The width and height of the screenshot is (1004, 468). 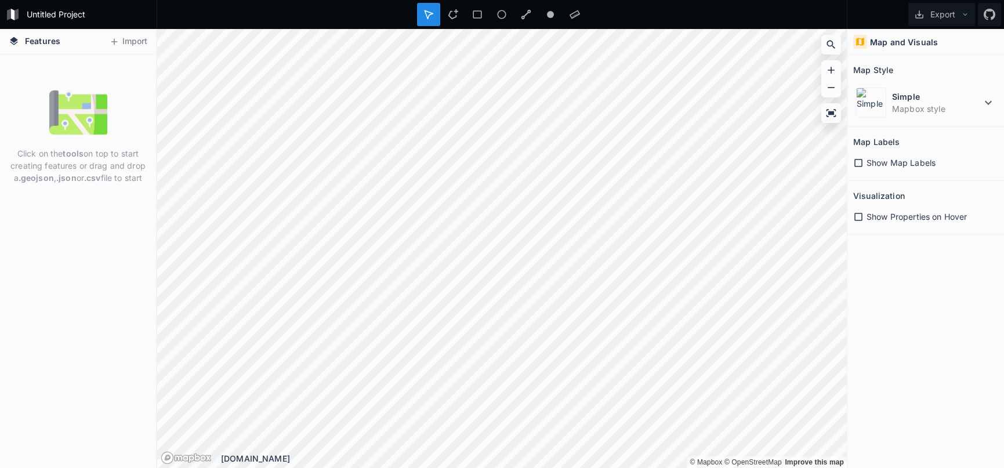 What do you see at coordinates (36, 177) in the screenshot?
I see `strong: .geojson` at bounding box center [36, 177].